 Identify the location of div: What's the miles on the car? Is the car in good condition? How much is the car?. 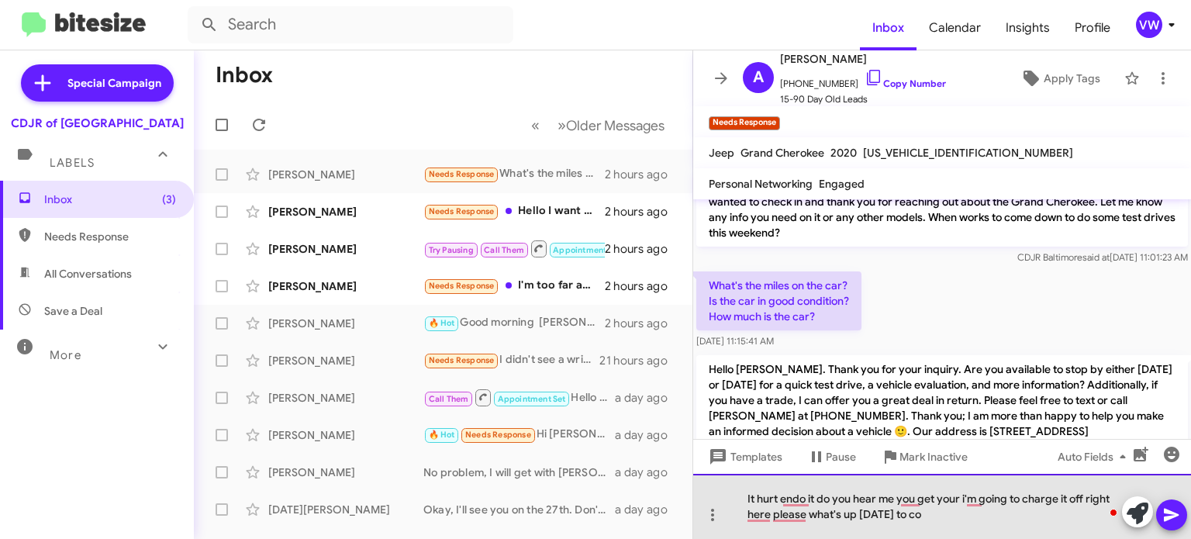
(514, 174).